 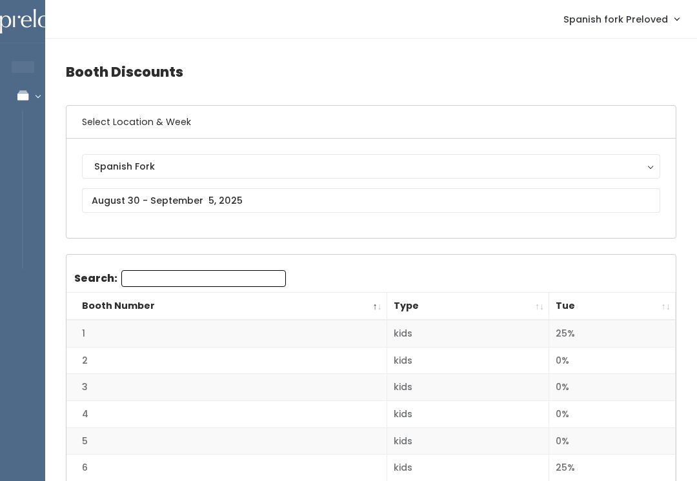 I want to click on td: 5, so click(x=226, y=441).